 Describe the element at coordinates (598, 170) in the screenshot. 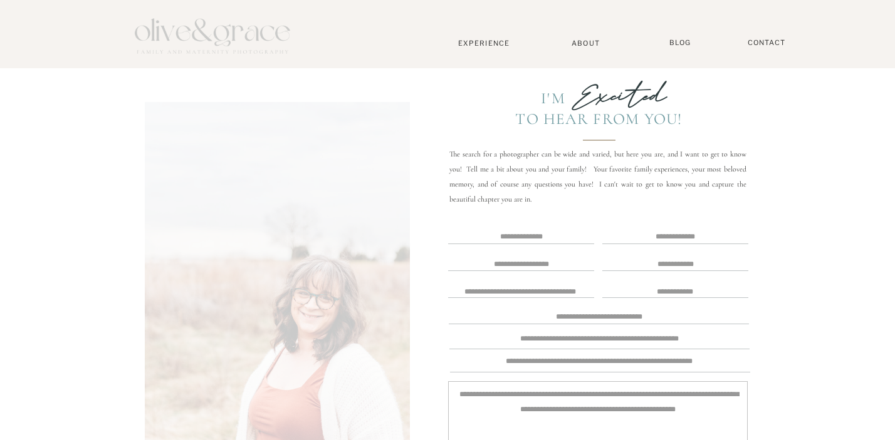

I see `p: The search for a photographer can be wide and varied, but here you are, and I want to get to know...` at that location.